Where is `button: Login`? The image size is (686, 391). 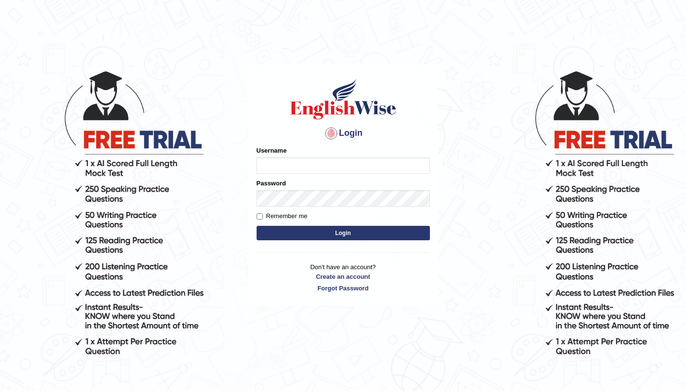 button: Login is located at coordinates (343, 233).